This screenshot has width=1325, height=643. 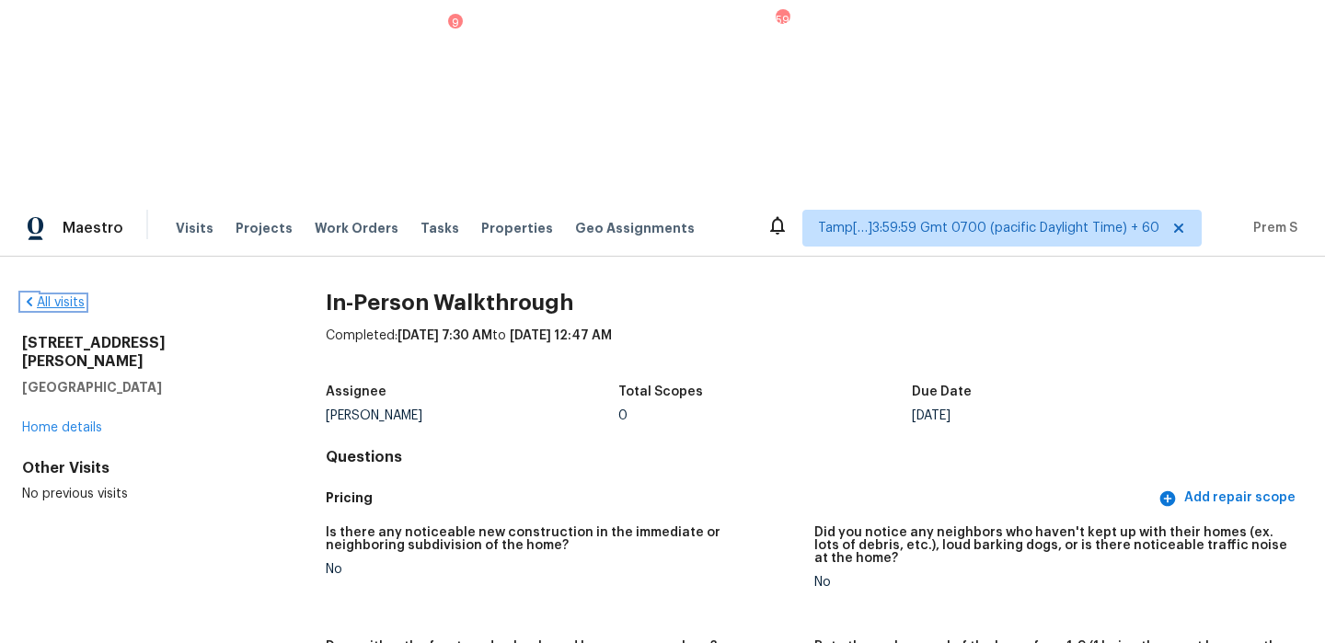 I want to click on span: Properties, so click(x=517, y=228).